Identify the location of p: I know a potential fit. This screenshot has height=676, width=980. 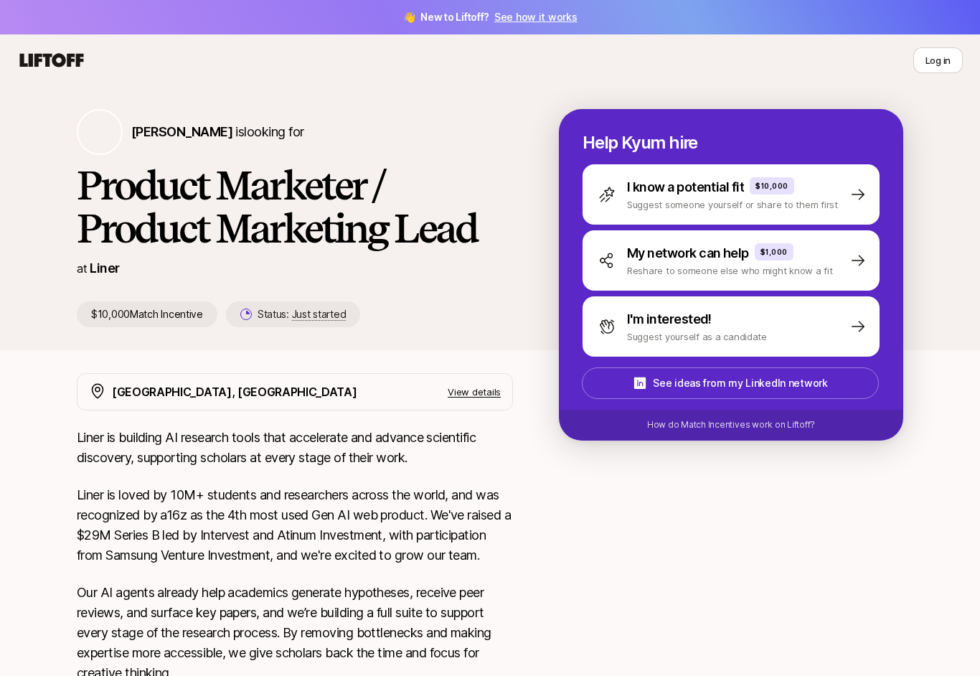
(685, 187).